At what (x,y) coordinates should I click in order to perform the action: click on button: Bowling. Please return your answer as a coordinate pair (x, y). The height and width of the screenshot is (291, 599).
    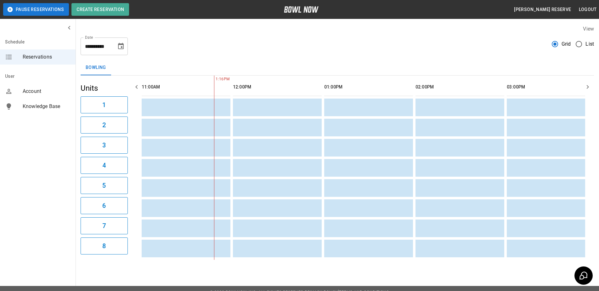
    Looking at the image, I should click on (96, 68).